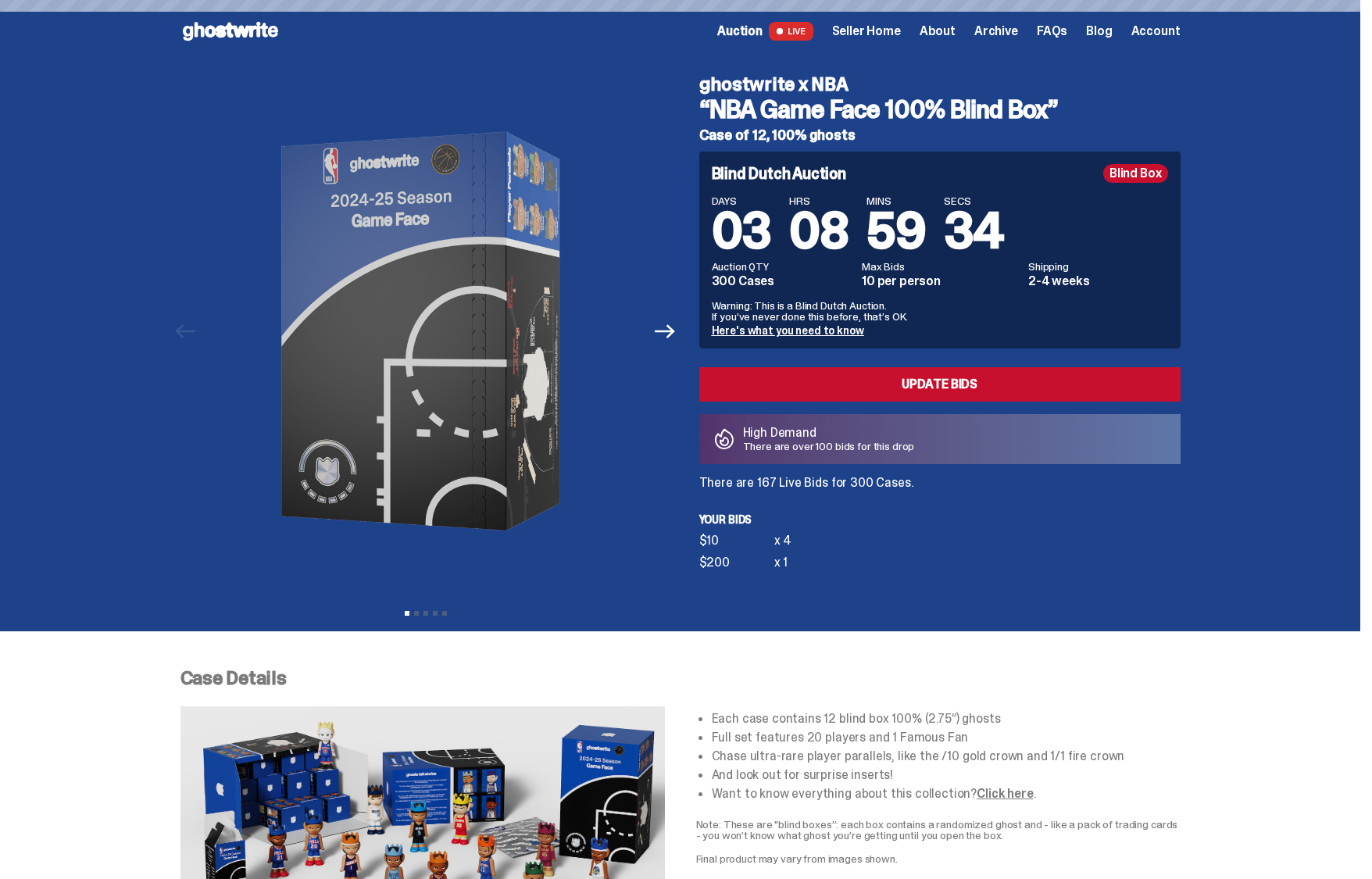 The width and height of the screenshot is (1372, 879). What do you see at coordinates (895, 201) in the screenshot?
I see `span: MINS` at bounding box center [895, 201].